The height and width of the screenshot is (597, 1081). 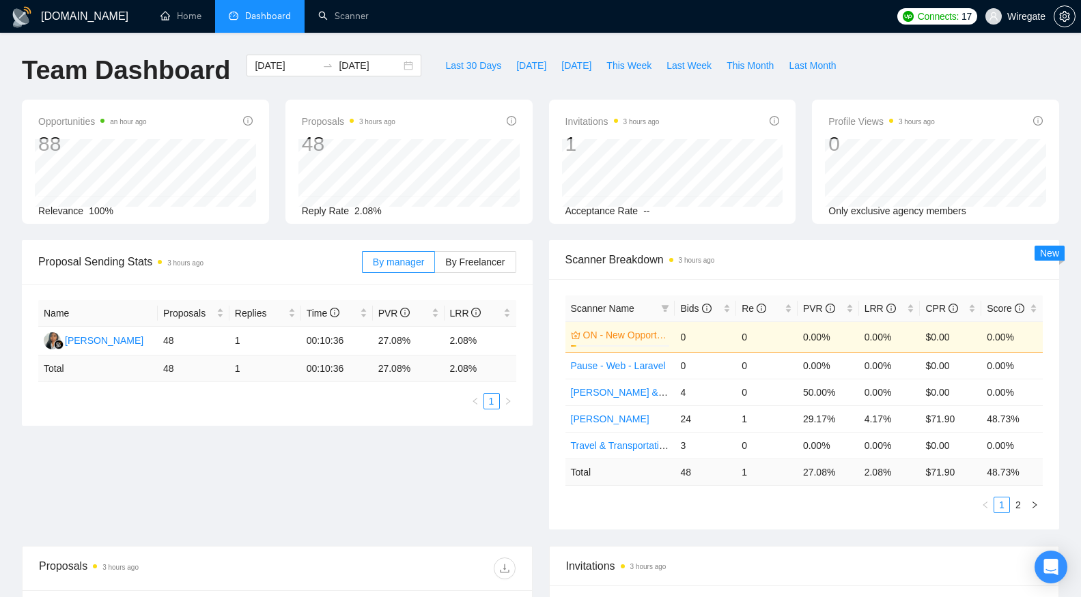 I want to click on td: 2.08 %, so click(x=480, y=369).